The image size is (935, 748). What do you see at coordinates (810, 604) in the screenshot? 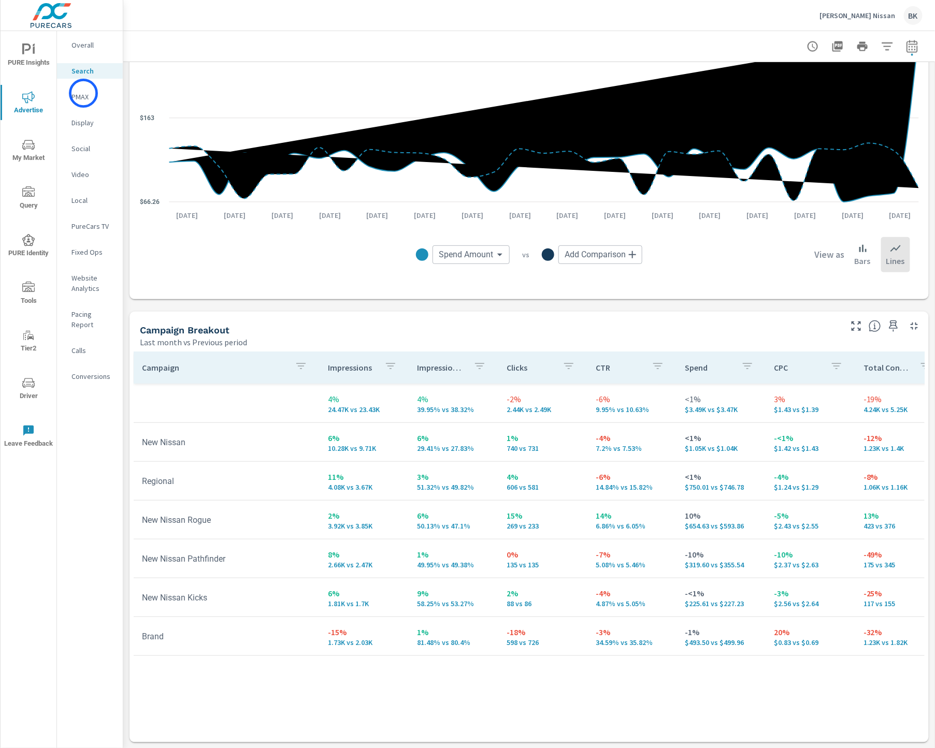
I see `p: $2.56 vs $2.64` at bounding box center [810, 604].